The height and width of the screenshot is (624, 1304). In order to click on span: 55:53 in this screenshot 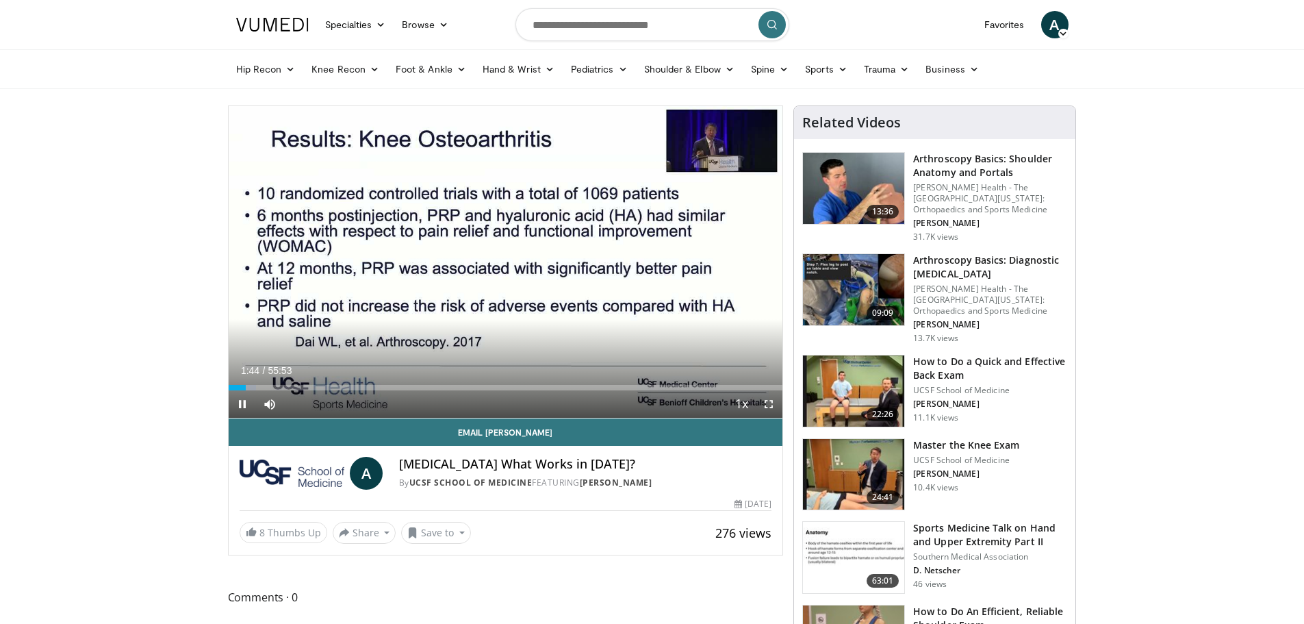, I will do `click(279, 370)`.